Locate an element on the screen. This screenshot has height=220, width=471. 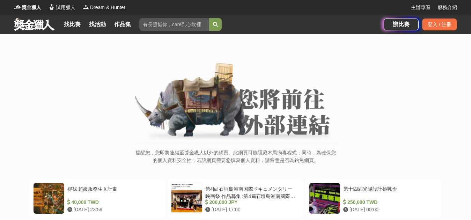
div: 辦比賽 is located at coordinates (401, 24).